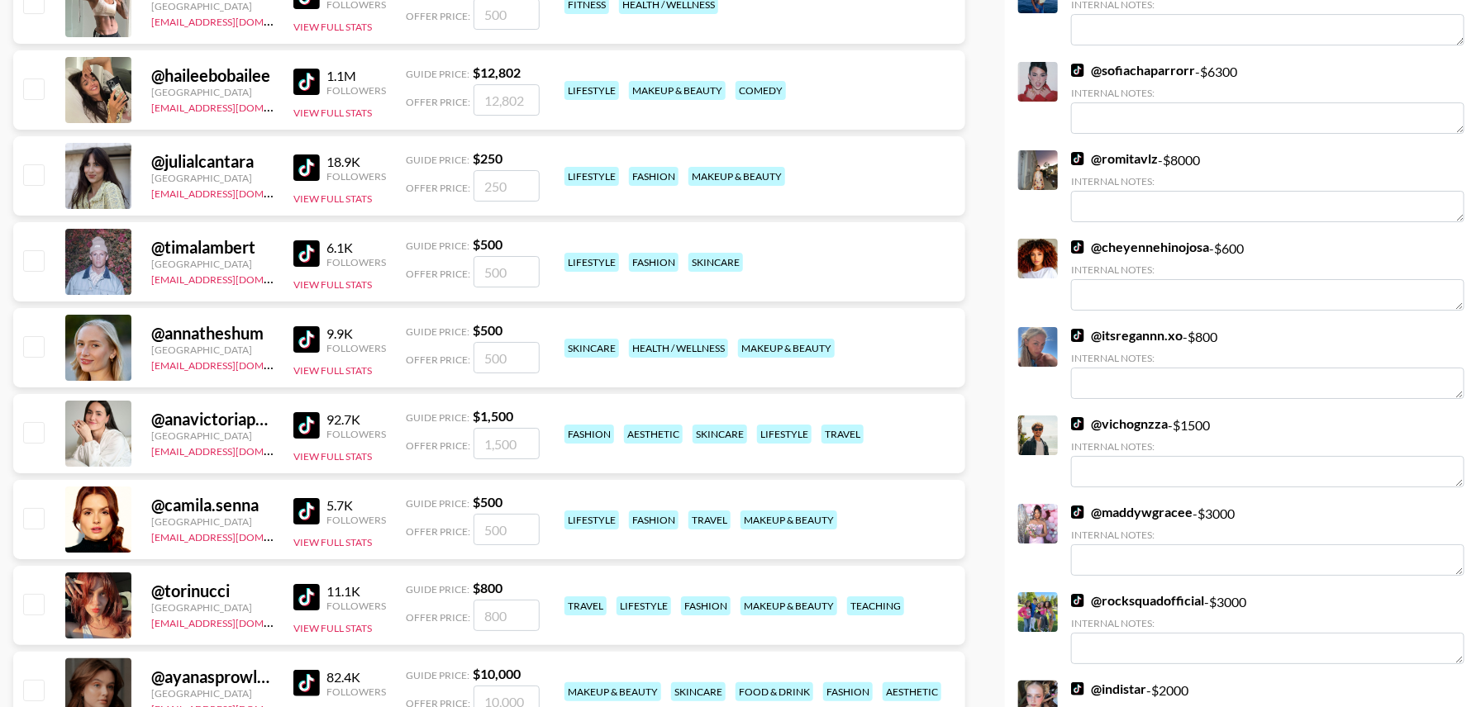  What do you see at coordinates (356, 506) in the screenshot?
I see `div: 5.7K` at bounding box center [356, 506].